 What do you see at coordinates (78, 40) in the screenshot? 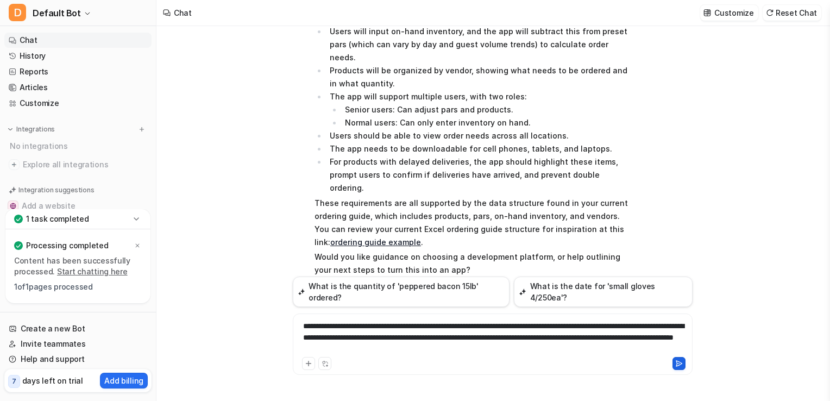
I see `a: Chat` at bounding box center [78, 40].